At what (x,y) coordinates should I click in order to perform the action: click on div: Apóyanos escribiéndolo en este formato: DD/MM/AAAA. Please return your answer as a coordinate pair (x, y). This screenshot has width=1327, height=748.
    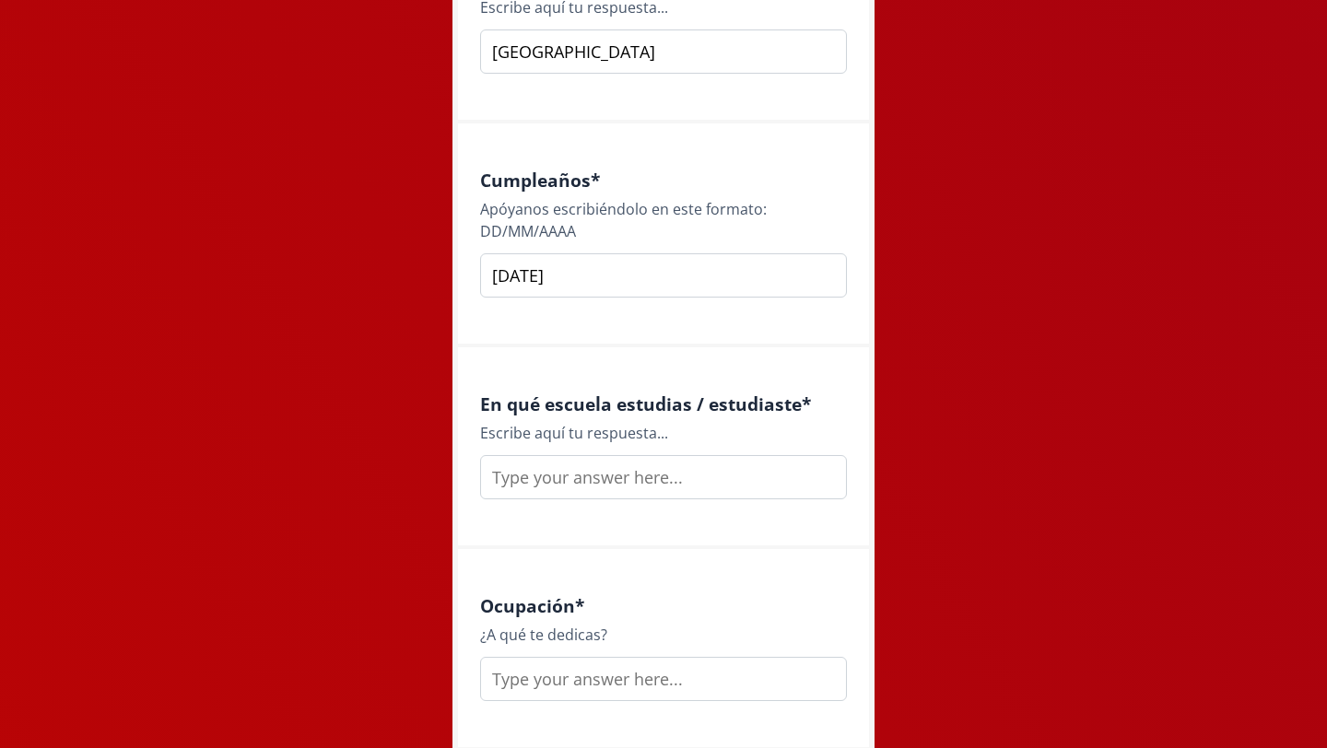
    Looking at the image, I should click on (663, 220).